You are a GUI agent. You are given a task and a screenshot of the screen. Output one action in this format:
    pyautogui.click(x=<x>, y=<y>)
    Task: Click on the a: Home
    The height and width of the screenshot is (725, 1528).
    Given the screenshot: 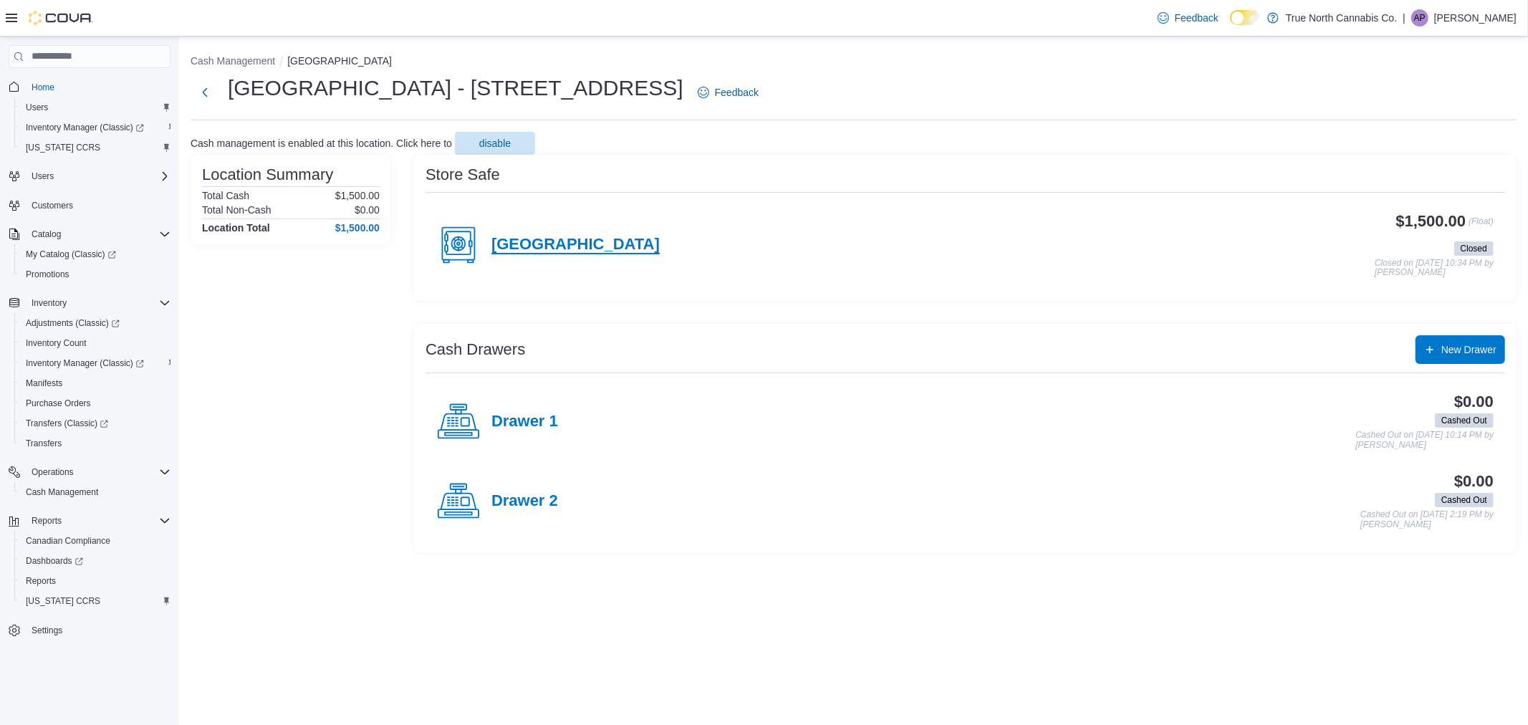 What is the action you would take?
    pyautogui.click(x=43, y=87)
    